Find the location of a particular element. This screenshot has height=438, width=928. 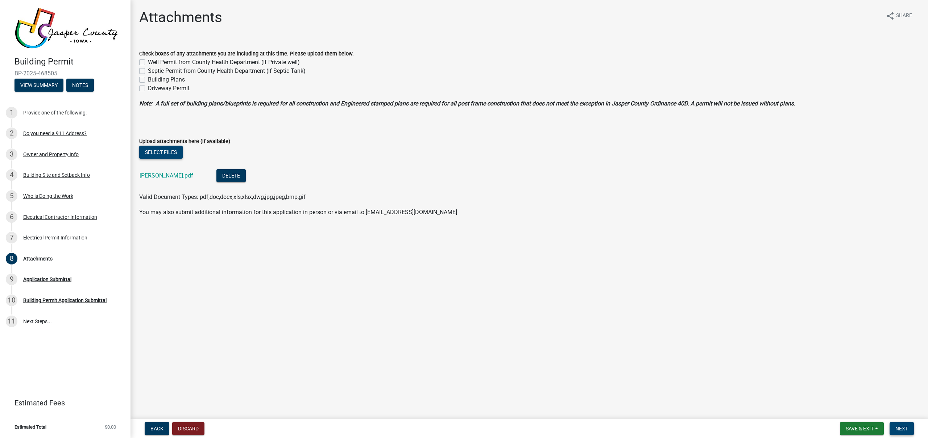

span: Share is located at coordinates (904, 16).